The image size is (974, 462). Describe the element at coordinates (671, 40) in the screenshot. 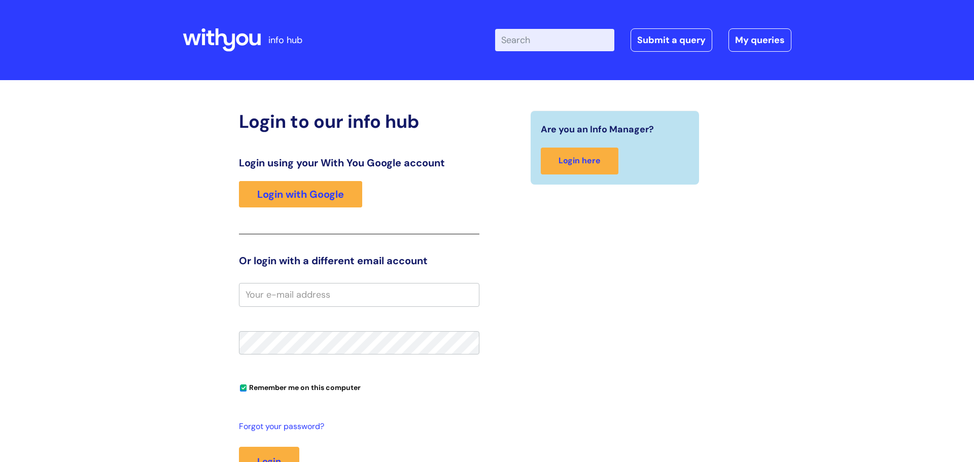

I see `a: Submit a query` at that location.